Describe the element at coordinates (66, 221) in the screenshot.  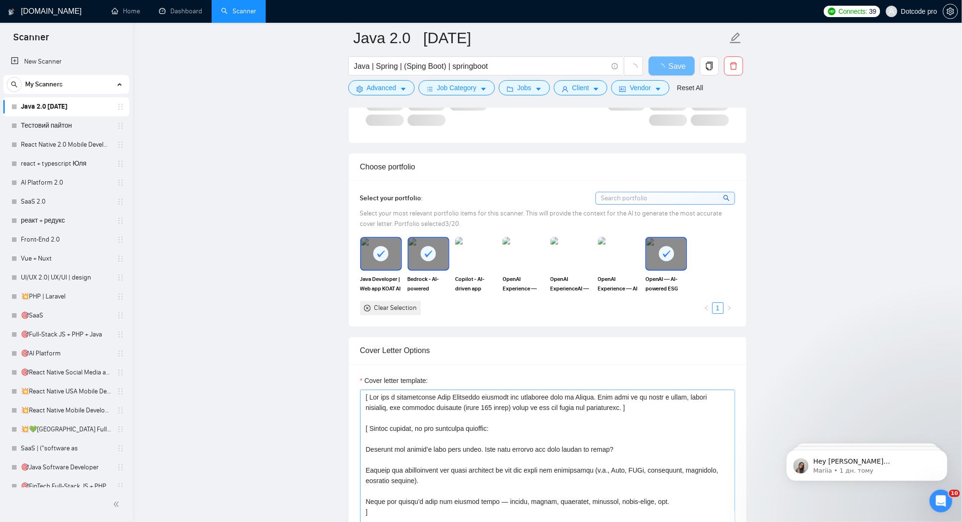
I see `a: реакт + редукс` at that location.